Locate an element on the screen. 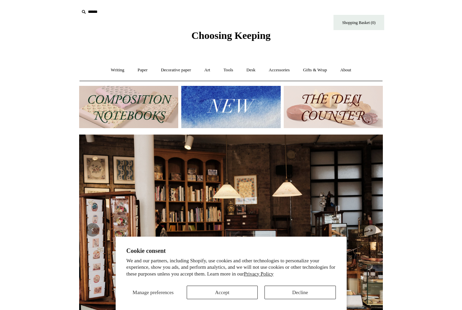  a: Choosing Keeping is located at coordinates (231, 38).